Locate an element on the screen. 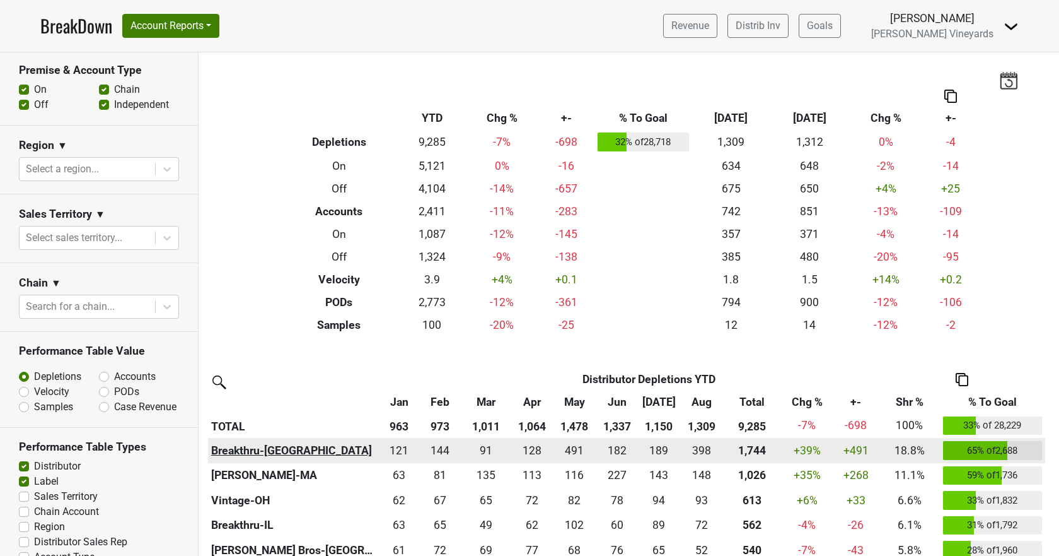 This screenshot has width=1059, height=556. td: 93.56 is located at coordinates (659, 500).